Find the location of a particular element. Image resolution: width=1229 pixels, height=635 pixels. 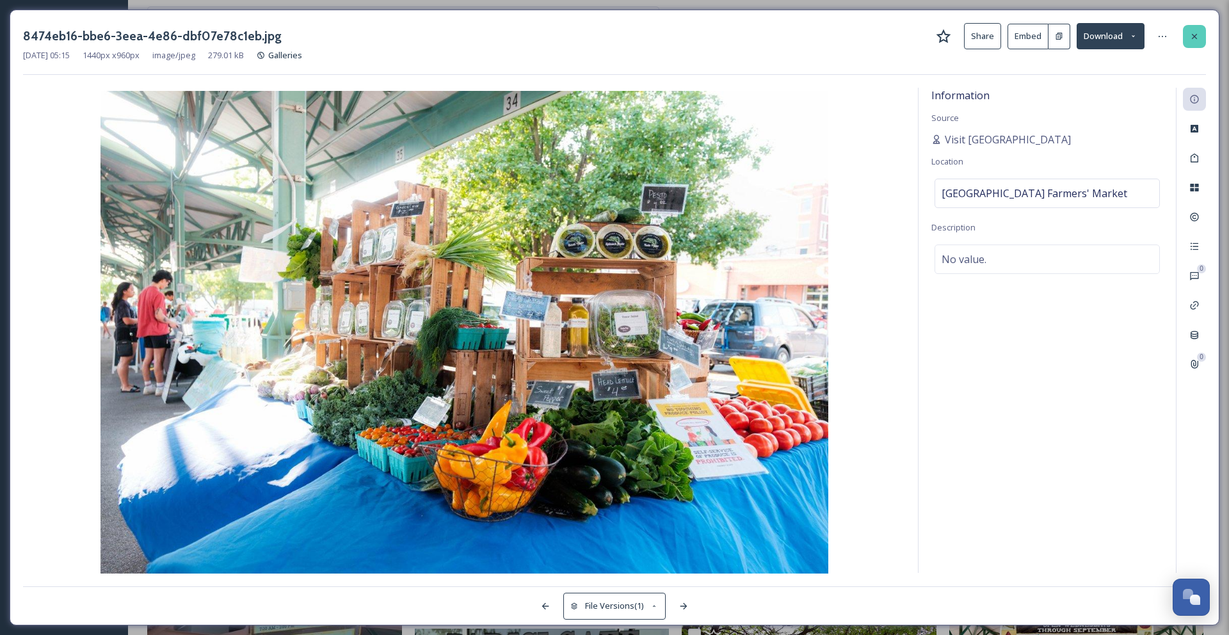

span: 1440 px x 960 px is located at coordinates (111, 55).